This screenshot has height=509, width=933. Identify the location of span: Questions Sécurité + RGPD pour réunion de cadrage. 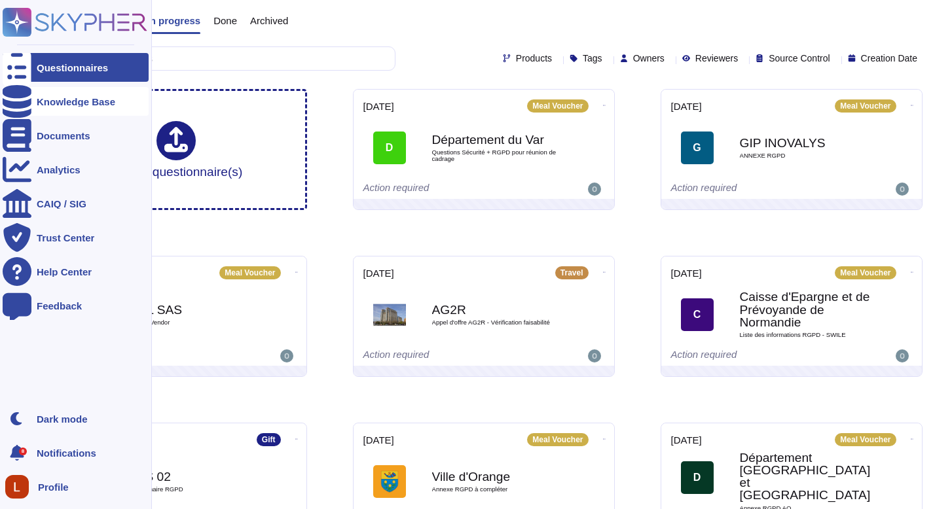
(498, 155).